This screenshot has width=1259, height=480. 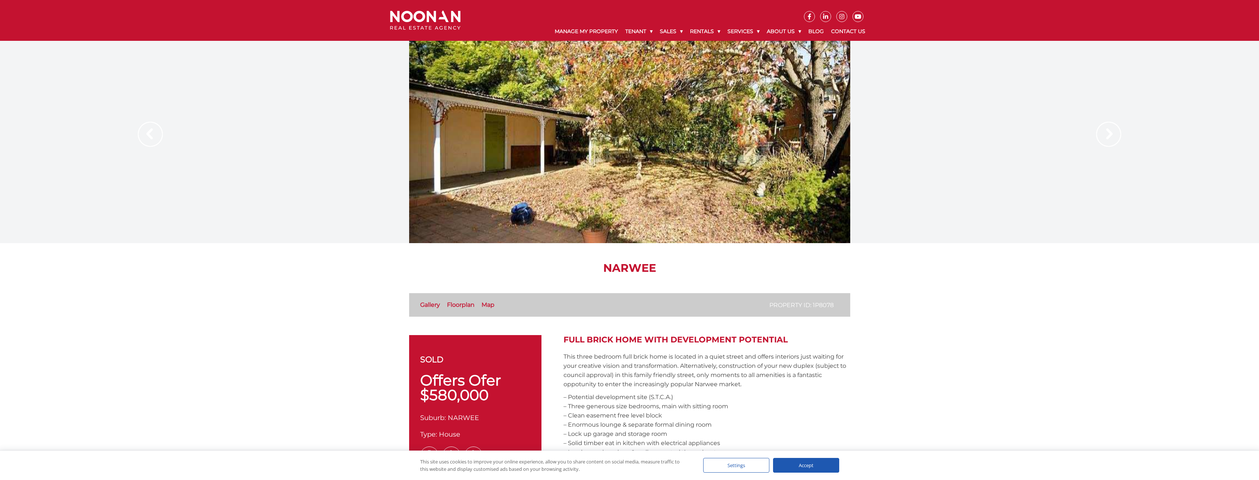 What do you see at coordinates (429, 434) in the screenshot?
I see `span: Type:` at bounding box center [429, 434].